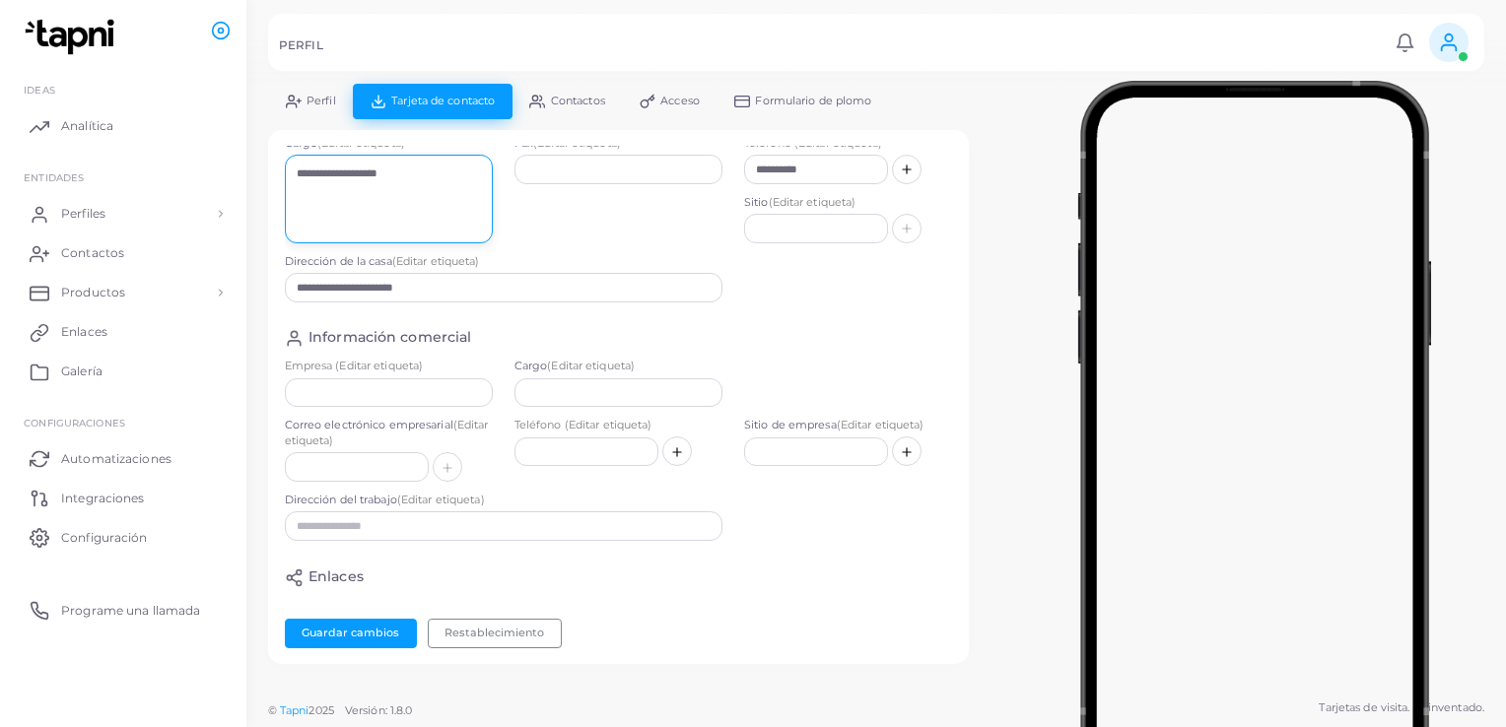  Describe the element at coordinates (87, 126) in the screenshot. I see `span: Analítica` at that location.